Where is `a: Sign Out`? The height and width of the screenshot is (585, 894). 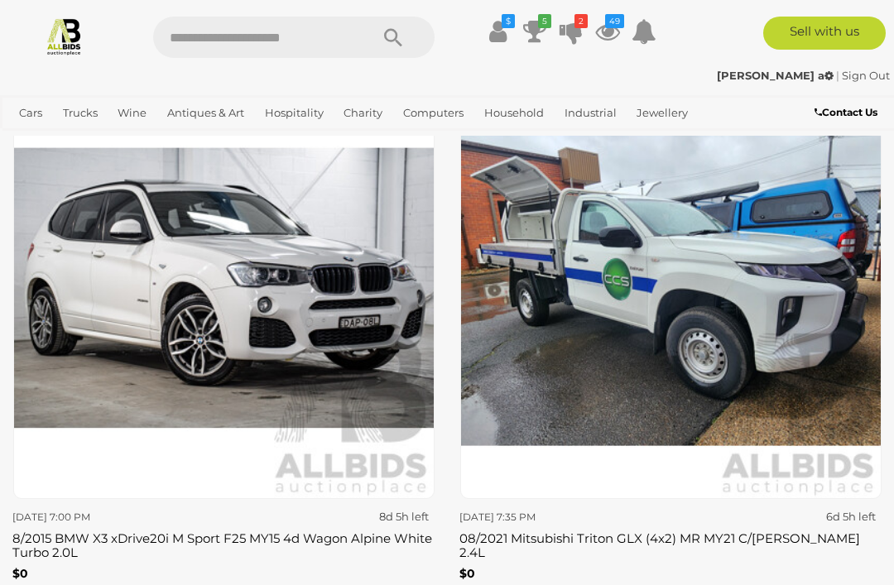 a: Sign Out is located at coordinates (866, 75).